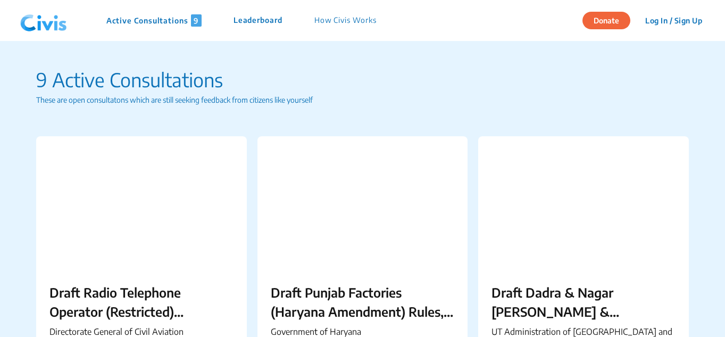 Image resolution: width=725 pixels, height=337 pixels. Describe the element at coordinates (610, 20) in the screenshot. I see `a: Donate` at that location.